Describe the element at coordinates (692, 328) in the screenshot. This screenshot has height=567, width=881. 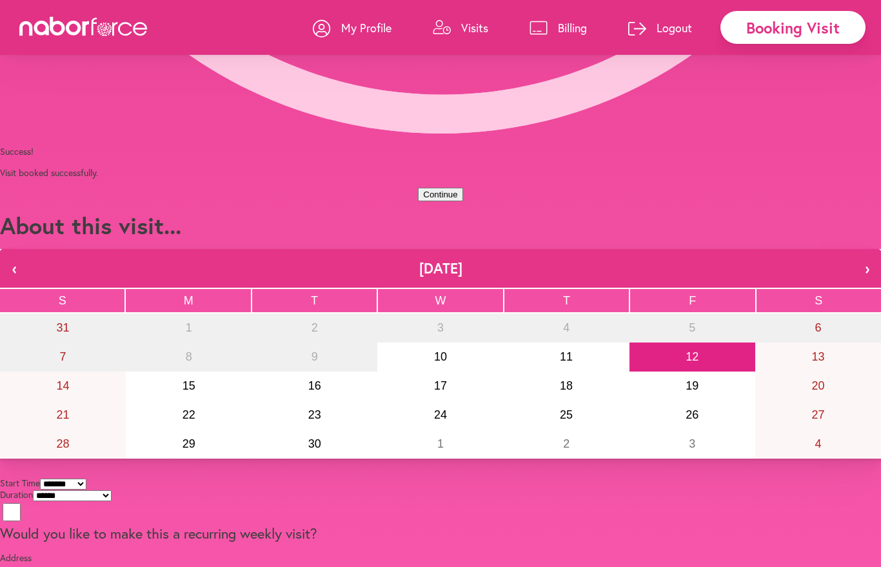
I see `button: September 5, 2025` at that location.